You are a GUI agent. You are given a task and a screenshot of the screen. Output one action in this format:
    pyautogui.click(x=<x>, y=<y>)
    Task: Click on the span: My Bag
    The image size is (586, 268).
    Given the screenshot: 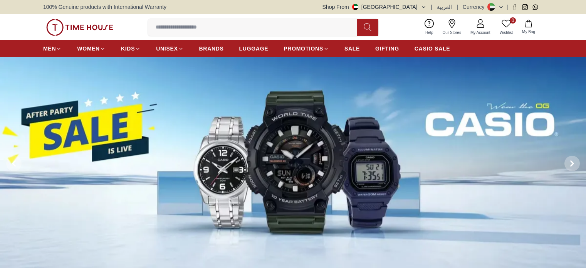 What is the action you would take?
    pyautogui.click(x=529, y=32)
    